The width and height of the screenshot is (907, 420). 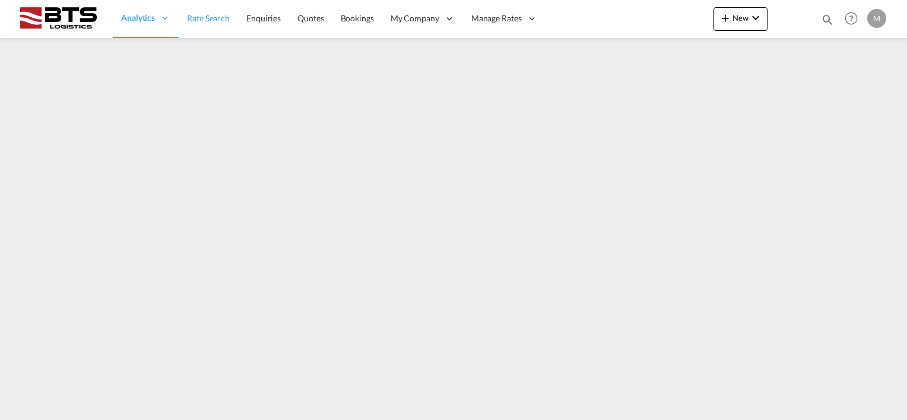 I want to click on div: icon-magnify, so click(x=827, y=22).